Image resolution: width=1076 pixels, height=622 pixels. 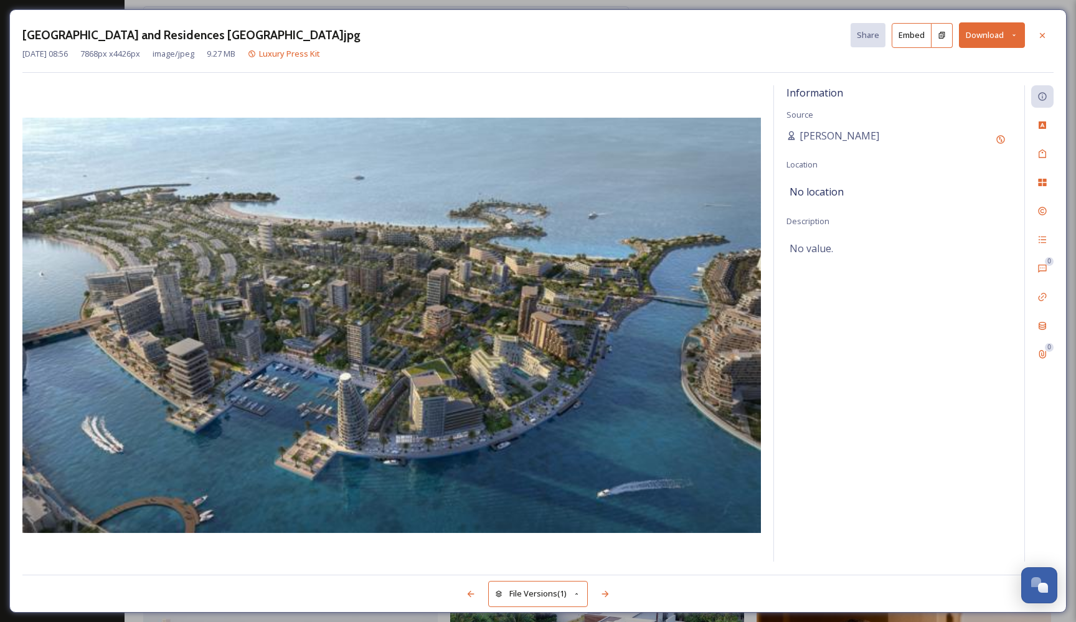 I want to click on span: Luxury Press Kit, so click(x=290, y=54).